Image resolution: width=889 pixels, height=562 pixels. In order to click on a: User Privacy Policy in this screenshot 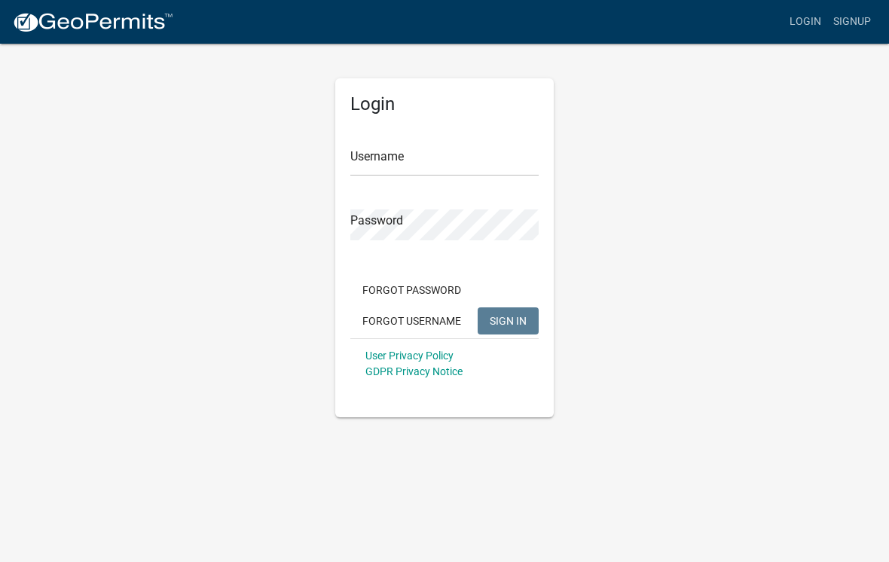, I will do `click(409, 355)`.